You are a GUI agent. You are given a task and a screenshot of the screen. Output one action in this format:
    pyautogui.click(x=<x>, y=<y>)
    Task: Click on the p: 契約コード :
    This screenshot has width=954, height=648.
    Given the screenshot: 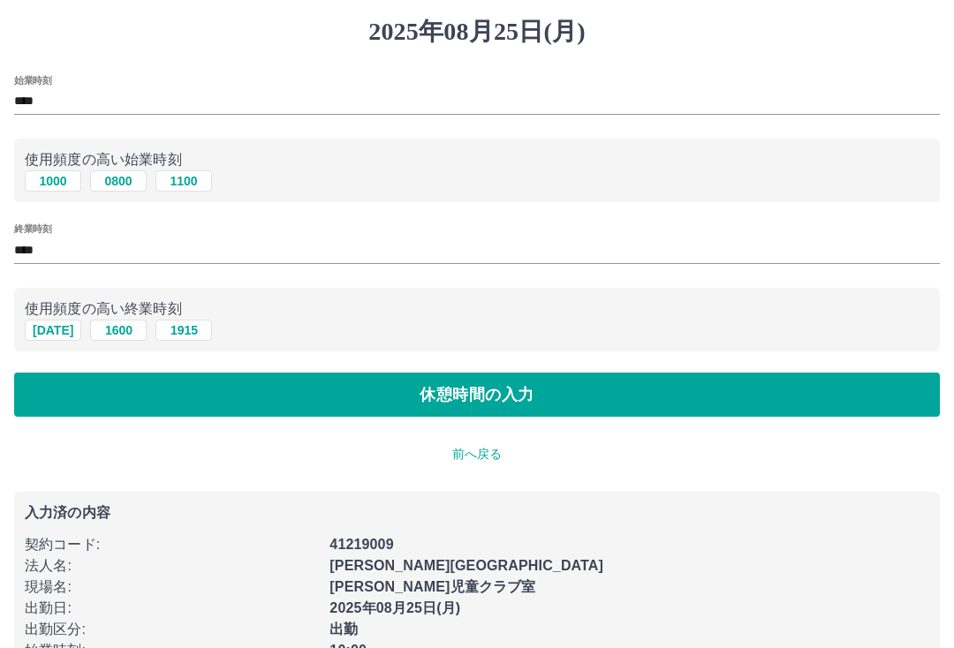 What is the action you would take?
    pyautogui.click(x=171, y=545)
    